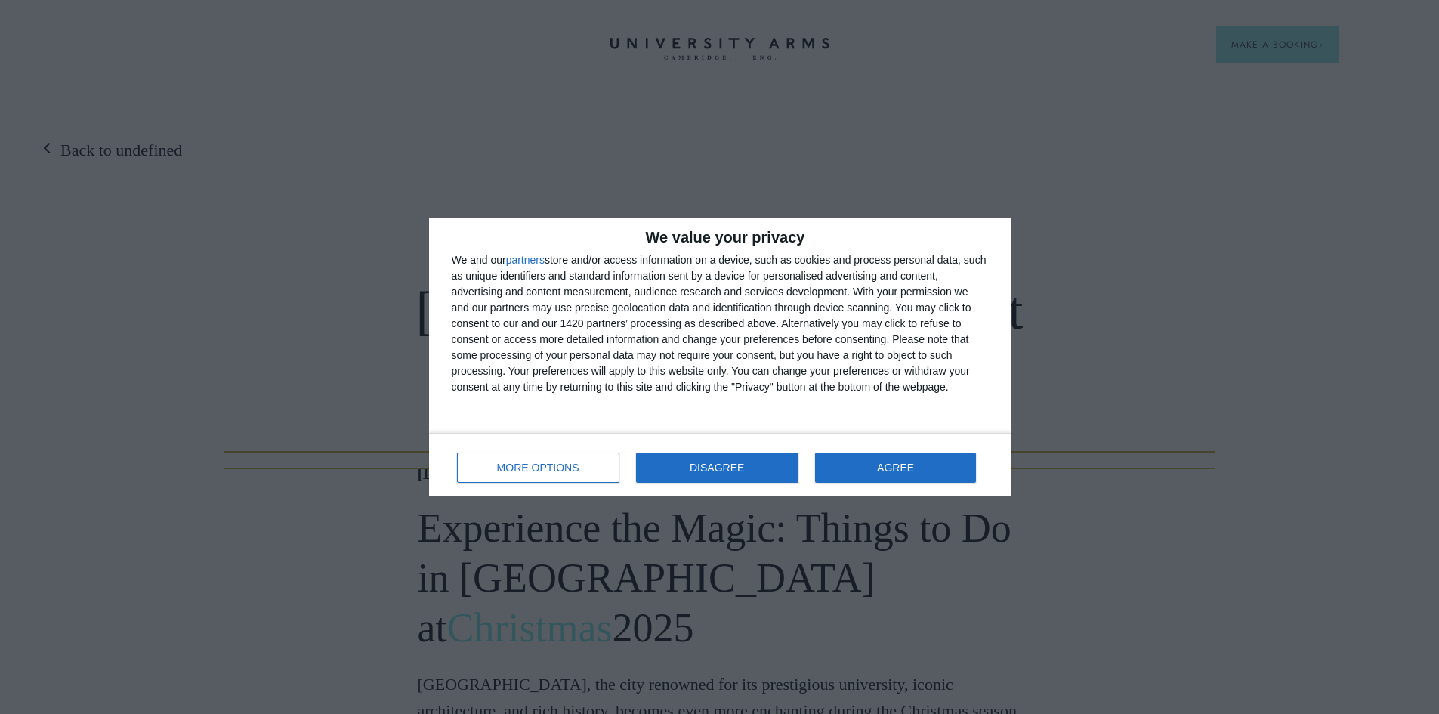 This screenshot has width=1439, height=714. Describe the element at coordinates (525, 260) in the screenshot. I see `button: partners` at that location.